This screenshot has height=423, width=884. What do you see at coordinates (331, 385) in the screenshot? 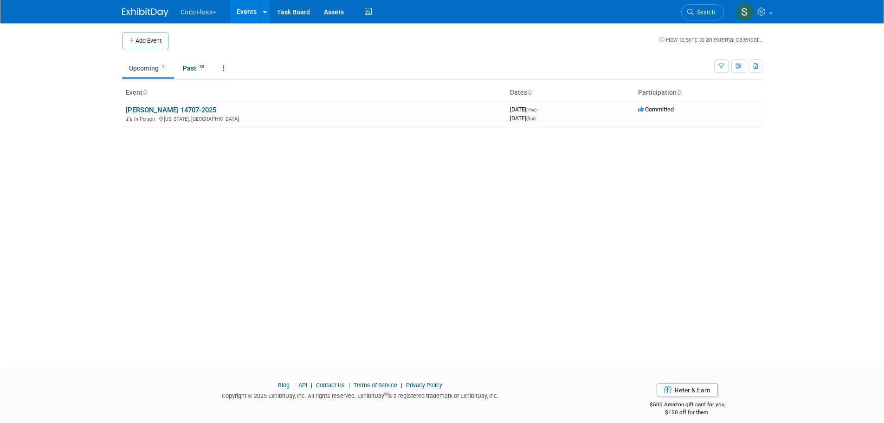
I see `a: Contact Us` at bounding box center [331, 385].